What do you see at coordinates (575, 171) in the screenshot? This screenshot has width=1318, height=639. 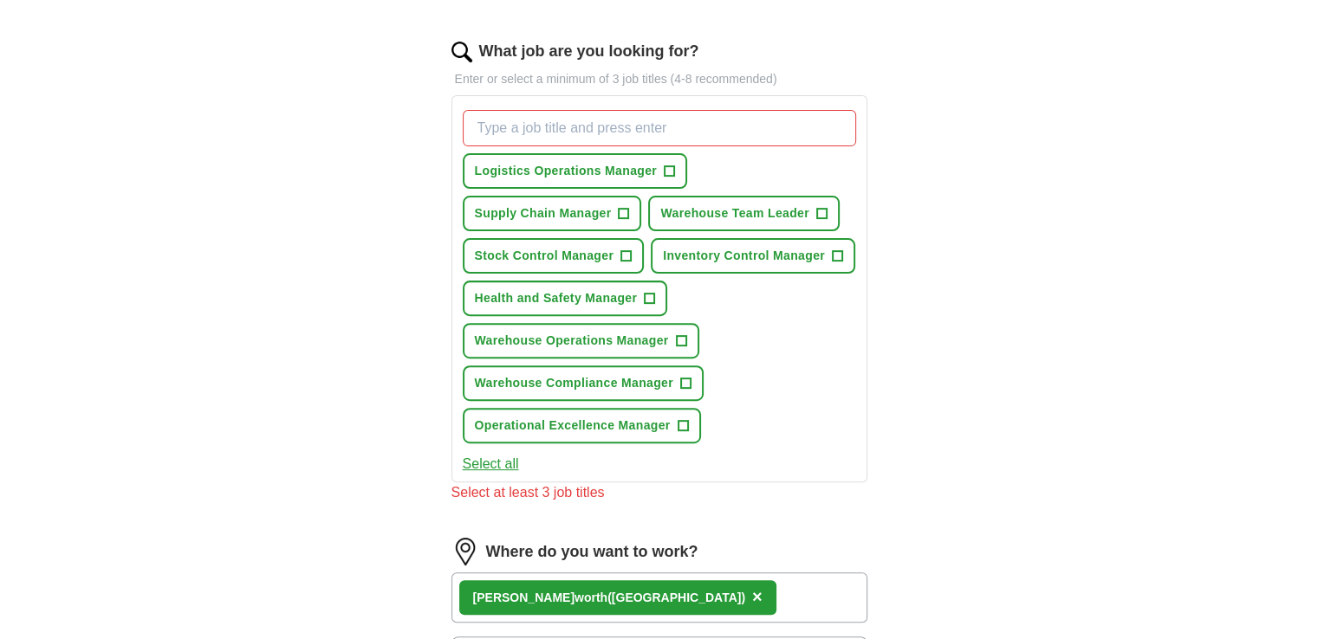 I see `button: Logistics Operations Manager` at bounding box center [575, 171].